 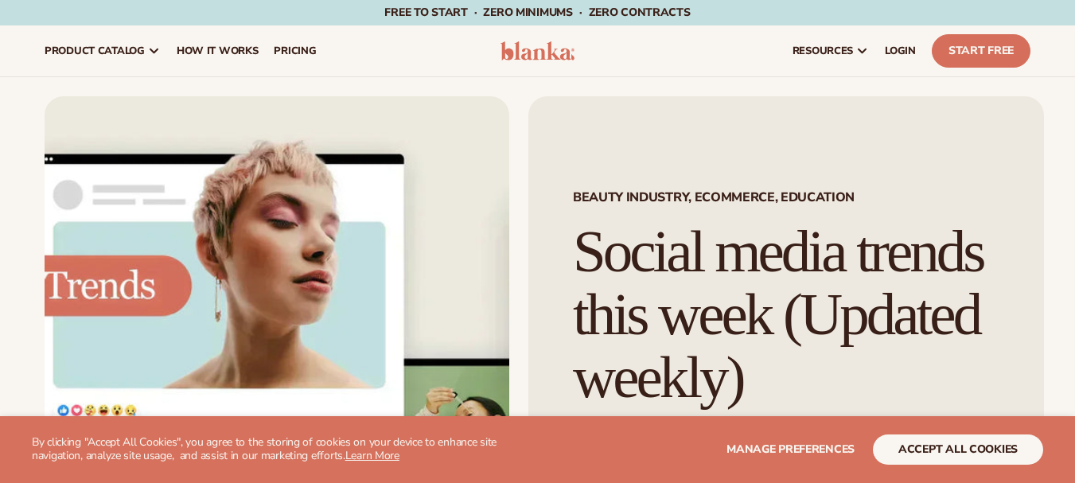 What do you see at coordinates (294, 51) in the screenshot?
I see `a: pricing` at bounding box center [294, 51].